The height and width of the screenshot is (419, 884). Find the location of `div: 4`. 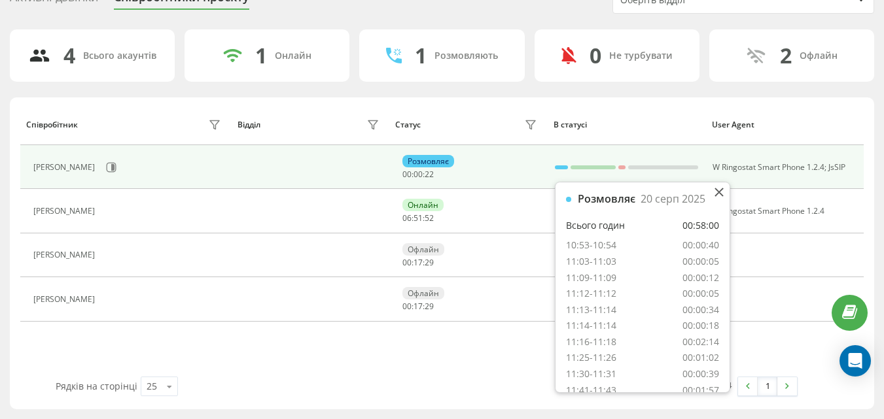

div: 4 is located at coordinates (69, 56).